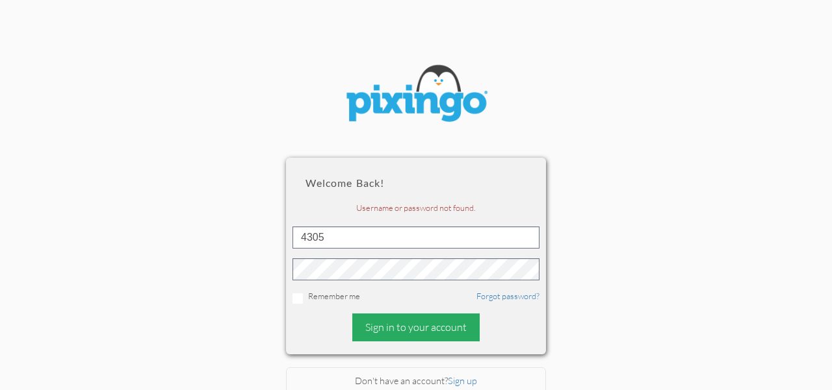  I want to click on a: Sign up, so click(462, 381).